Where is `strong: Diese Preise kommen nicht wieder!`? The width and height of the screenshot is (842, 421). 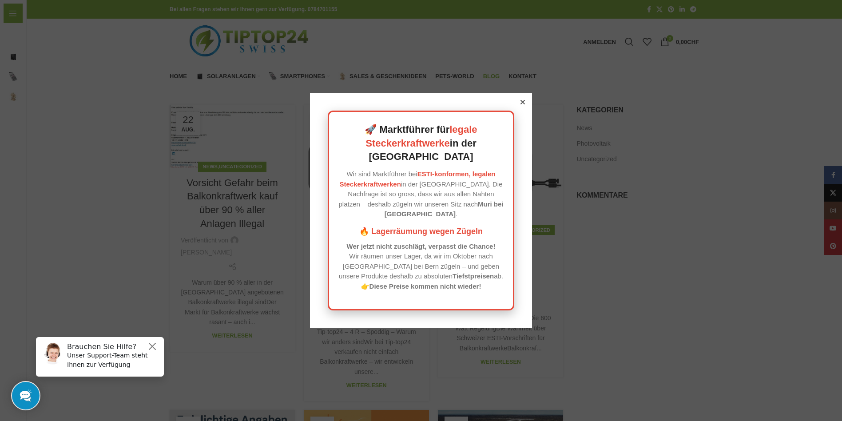
strong: Diese Preise kommen nicht wieder! is located at coordinates (426, 286).